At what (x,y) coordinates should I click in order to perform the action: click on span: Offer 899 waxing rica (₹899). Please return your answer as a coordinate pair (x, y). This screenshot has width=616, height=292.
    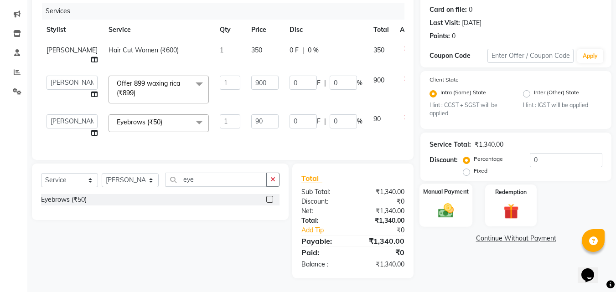
    Looking at the image, I should click on (148, 88).